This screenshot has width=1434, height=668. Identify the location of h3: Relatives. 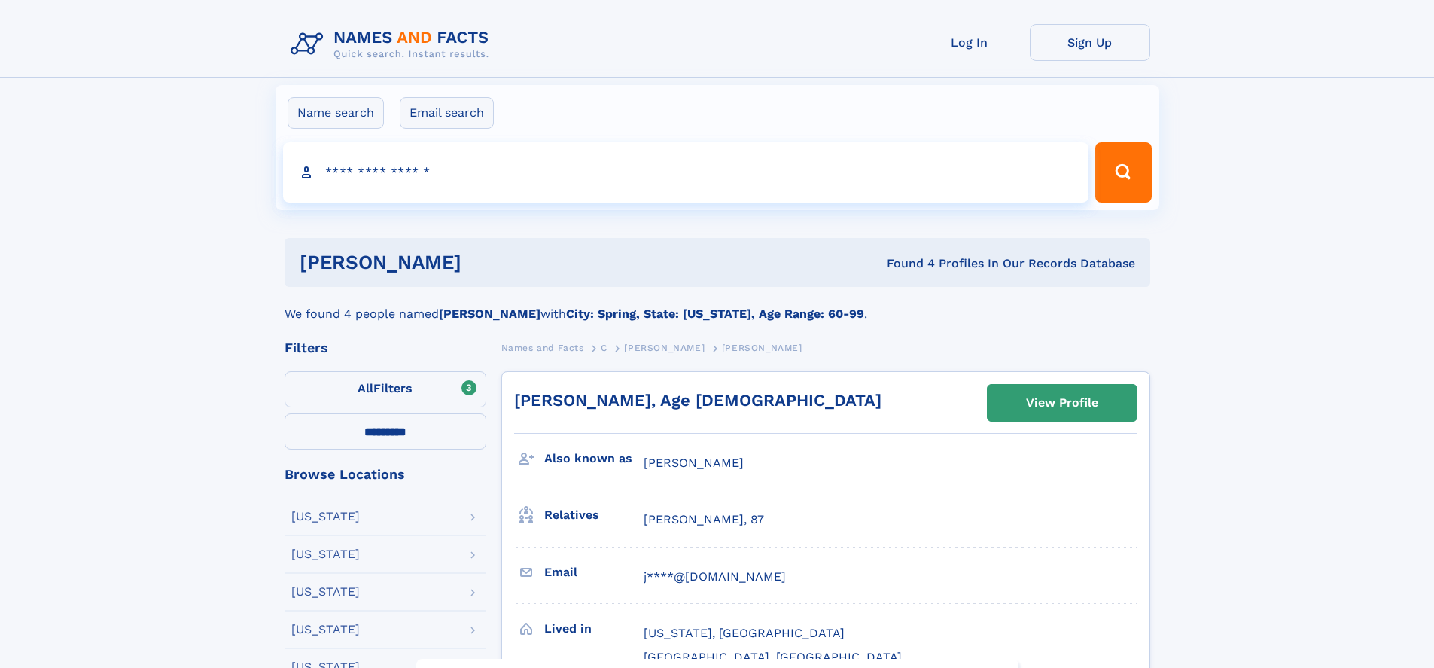
(594, 515).